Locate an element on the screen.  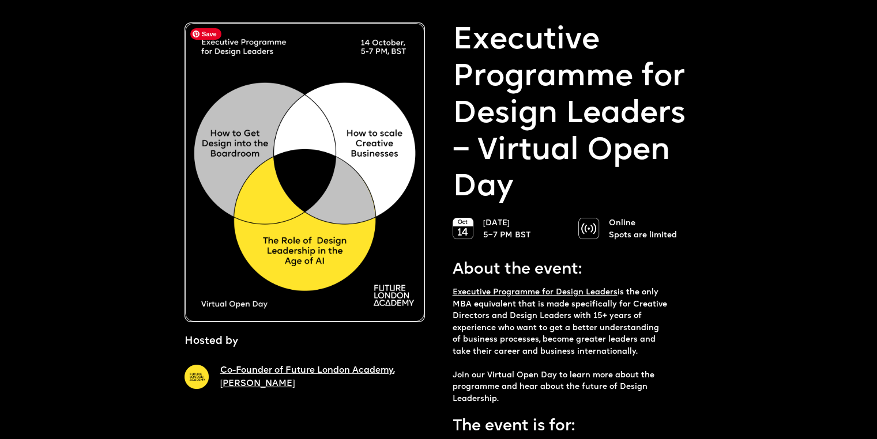
img: A yellow circle with Future London Academy logo is located at coordinates (197, 377).